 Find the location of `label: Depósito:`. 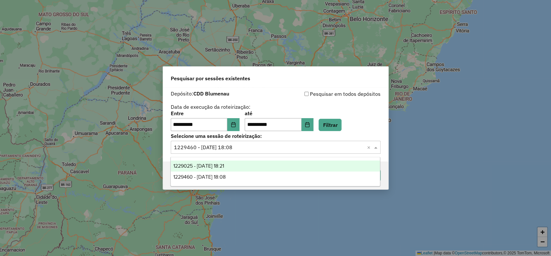

label: Depósito: is located at coordinates (200, 93).